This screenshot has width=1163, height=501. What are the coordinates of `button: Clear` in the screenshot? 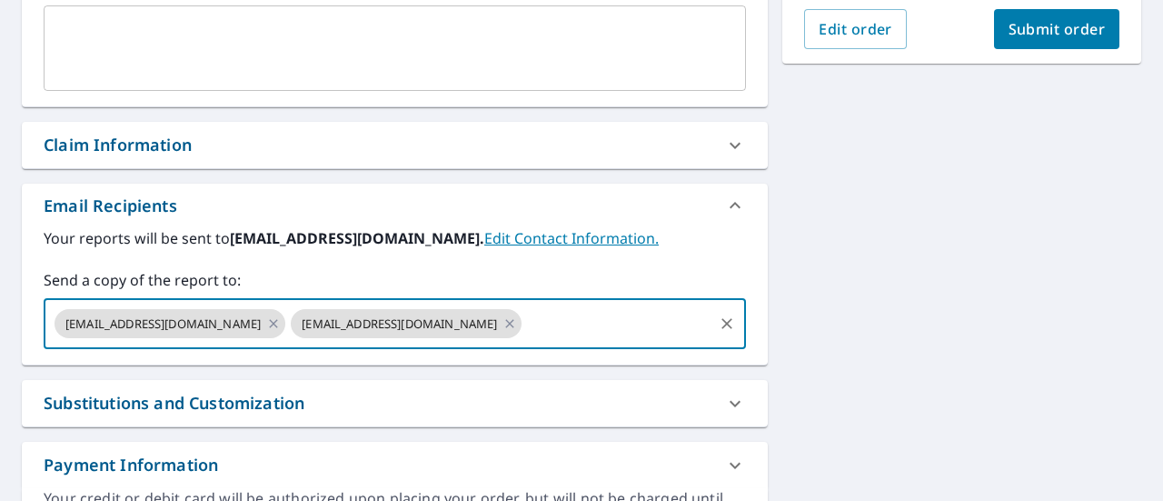 It's located at (727, 323).